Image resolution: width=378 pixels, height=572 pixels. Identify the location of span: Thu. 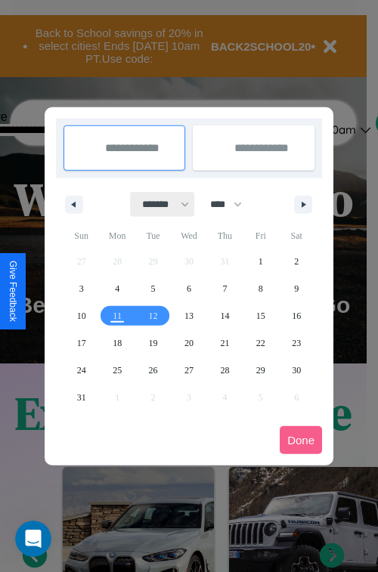
(225, 236).